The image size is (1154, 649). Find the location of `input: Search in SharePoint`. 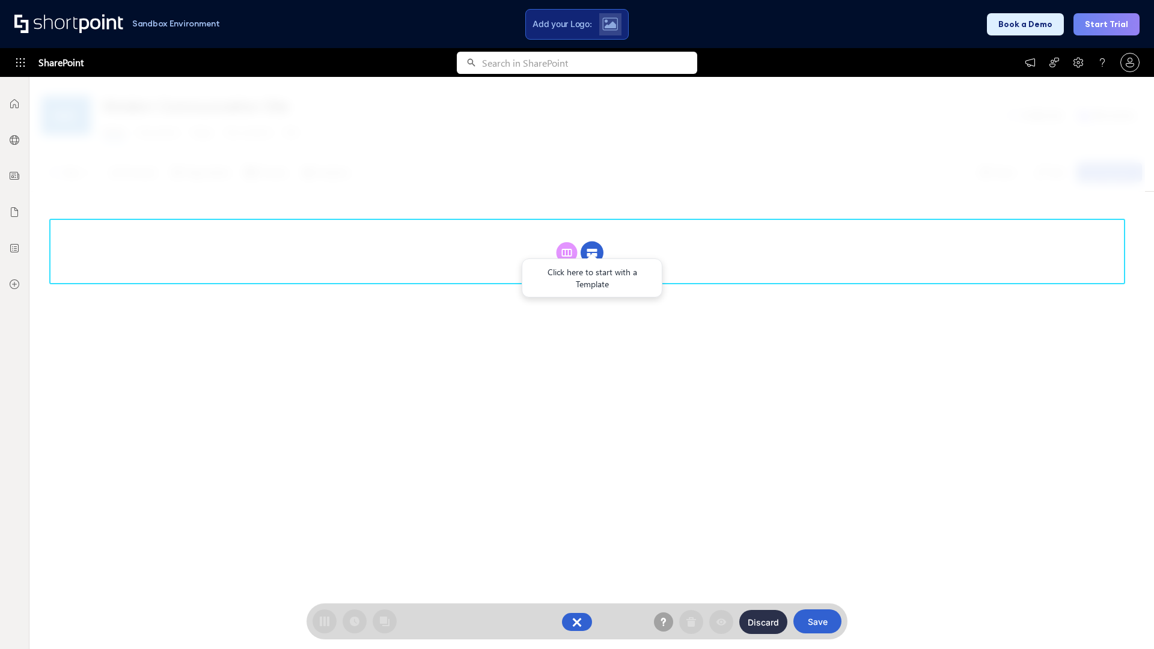

input: Search in SharePoint is located at coordinates (590, 63).